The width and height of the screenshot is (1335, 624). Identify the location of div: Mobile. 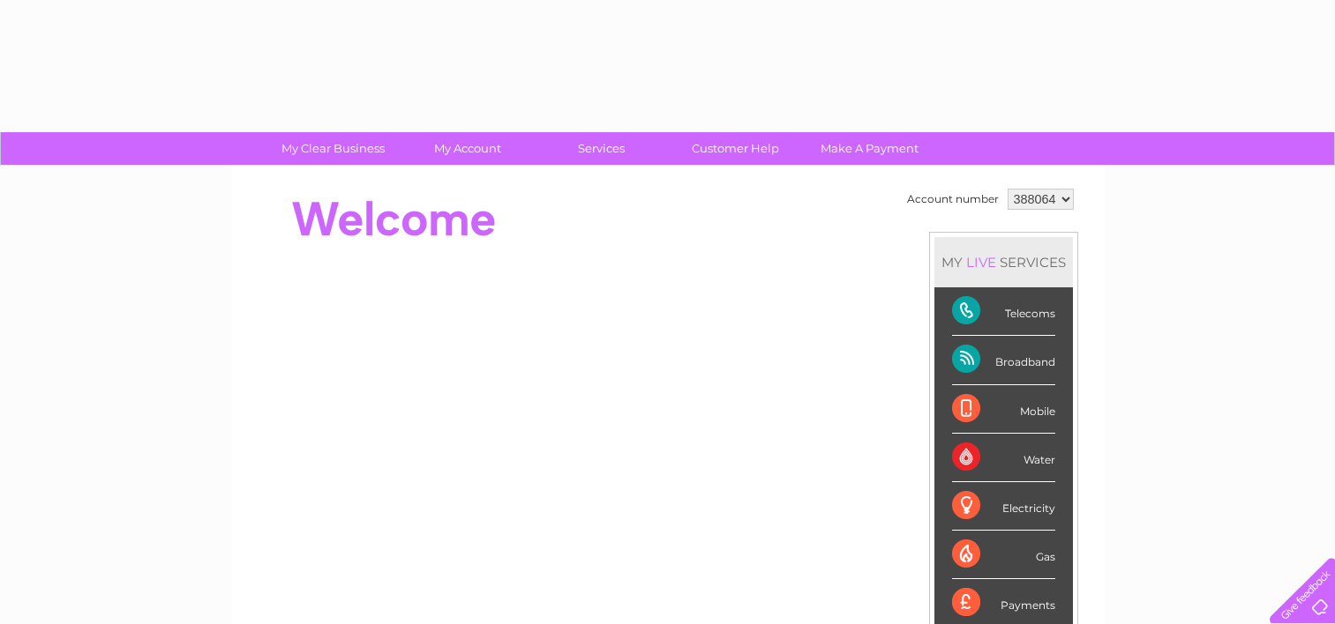
(1003, 409).